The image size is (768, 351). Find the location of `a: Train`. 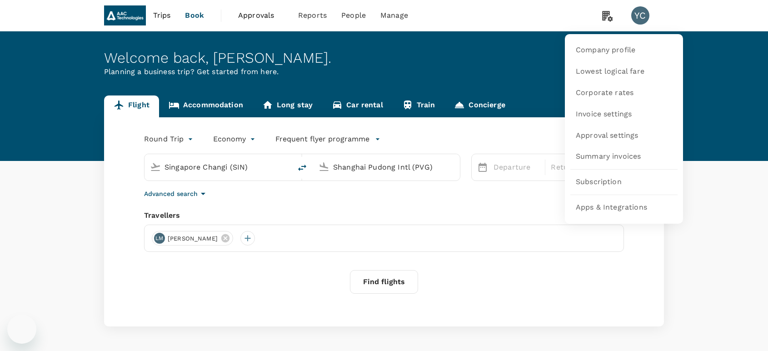

a: Train is located at coordinates (418, 106).